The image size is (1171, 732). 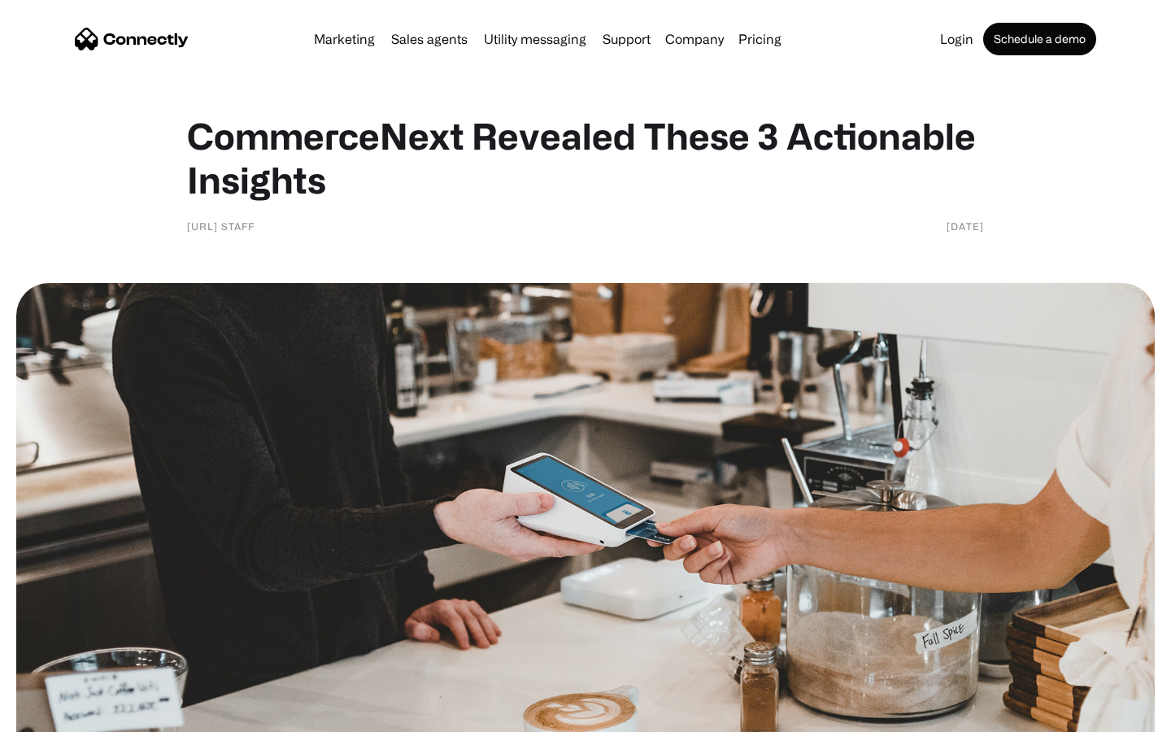 What do you see at coordinates (65, 715) in the screenshot?
I see `ul: Language list` at bounding box center [65, 715].